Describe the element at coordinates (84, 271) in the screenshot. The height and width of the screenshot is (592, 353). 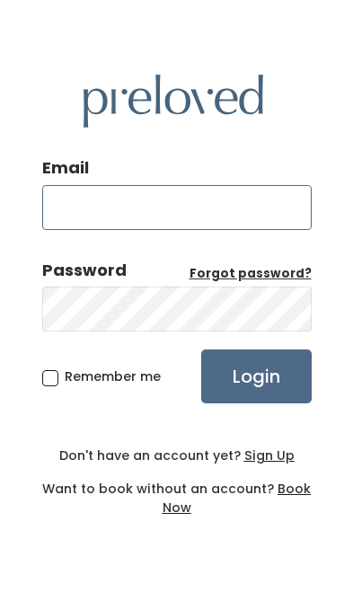
I see `div: Password` at that location.